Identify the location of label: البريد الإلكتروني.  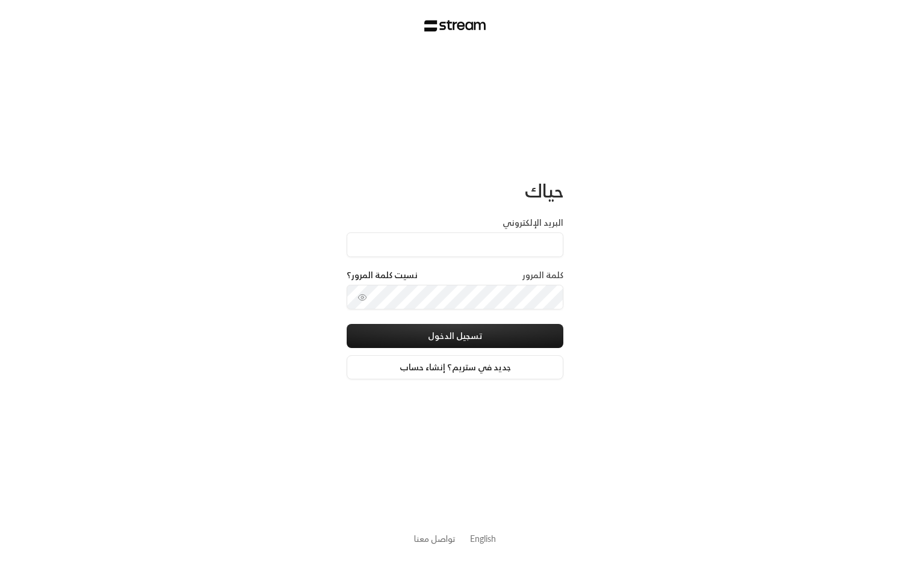
(533, 223).